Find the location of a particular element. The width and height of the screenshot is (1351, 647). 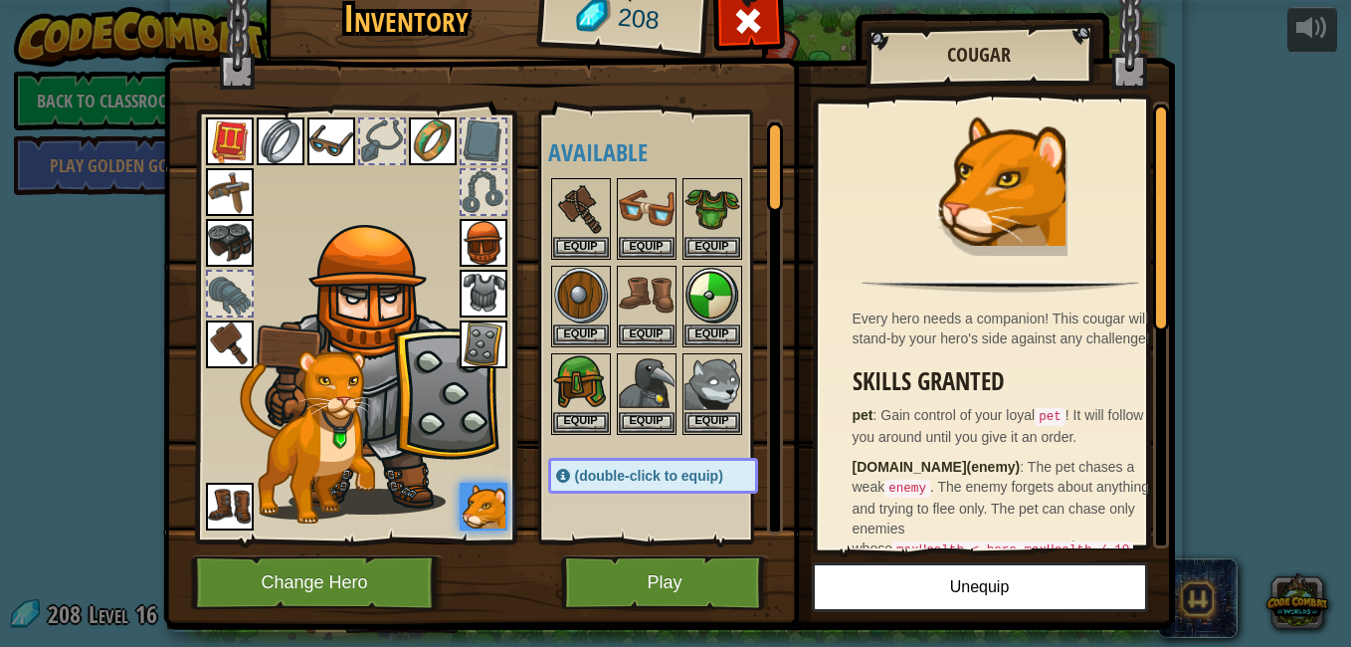

h4: Available is located at coordinates (673, 152).